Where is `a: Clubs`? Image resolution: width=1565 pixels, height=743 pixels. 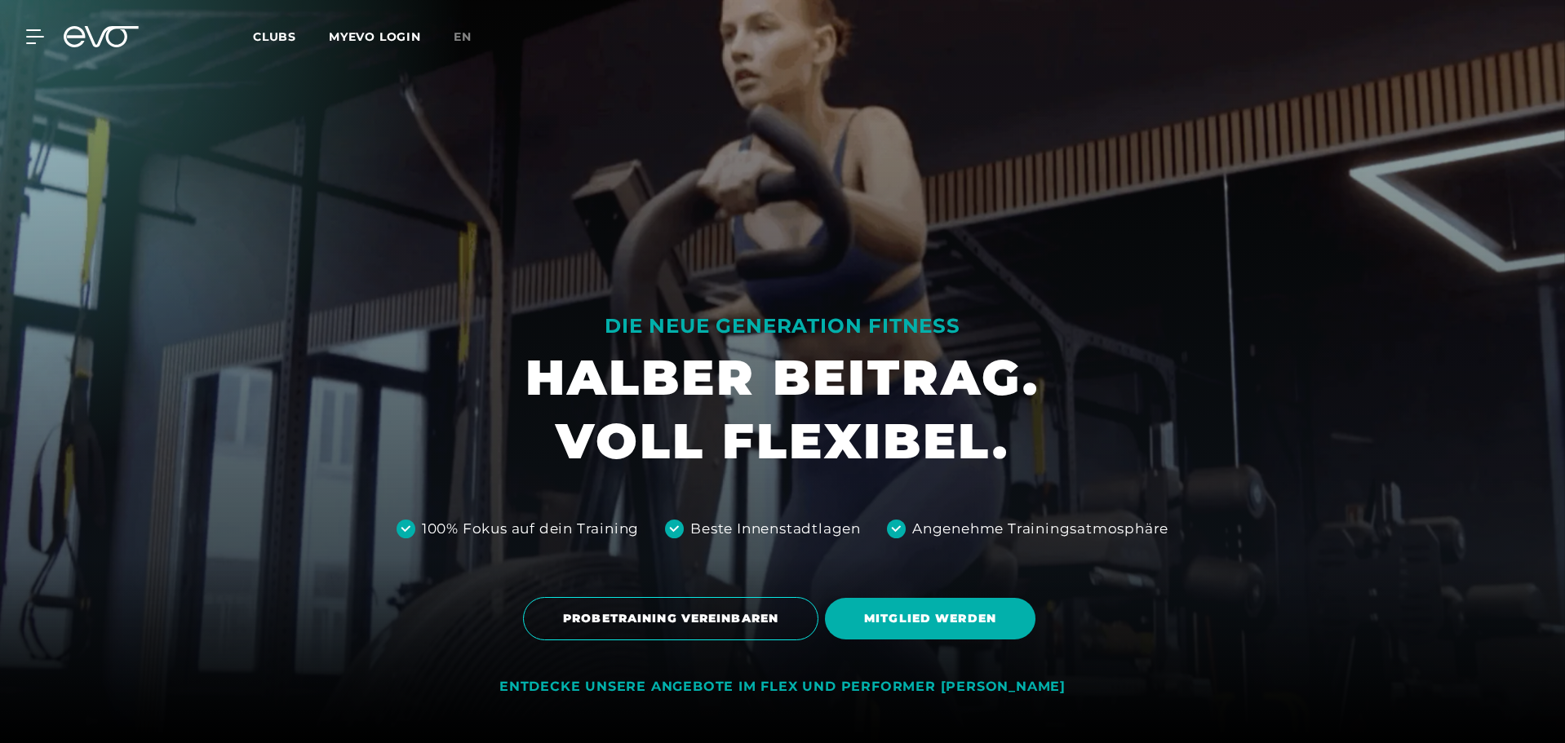
a: Clubs is located at coordinates (291, 36).